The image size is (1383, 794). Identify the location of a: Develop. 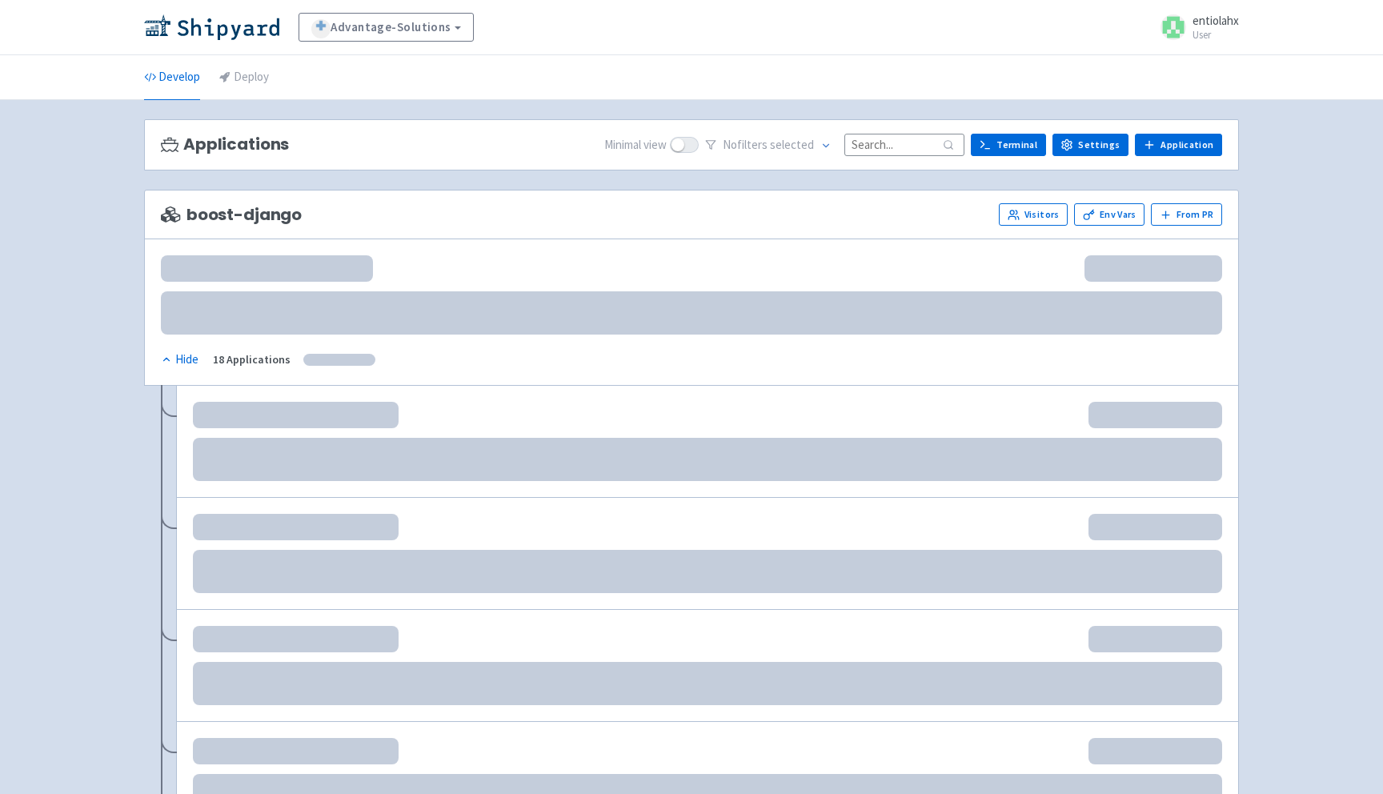
(172, 78).